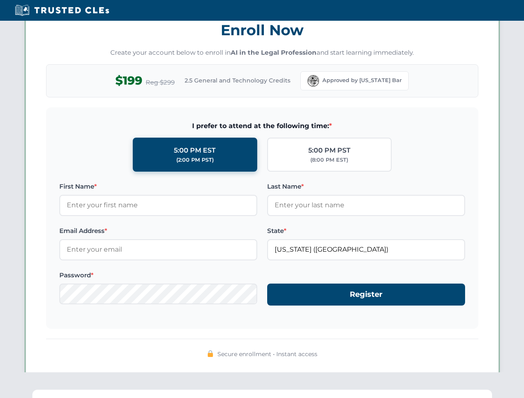 The width and height of the screenshot is (524, 398). I want to click on img: Florida Bar, so click(313, 81).